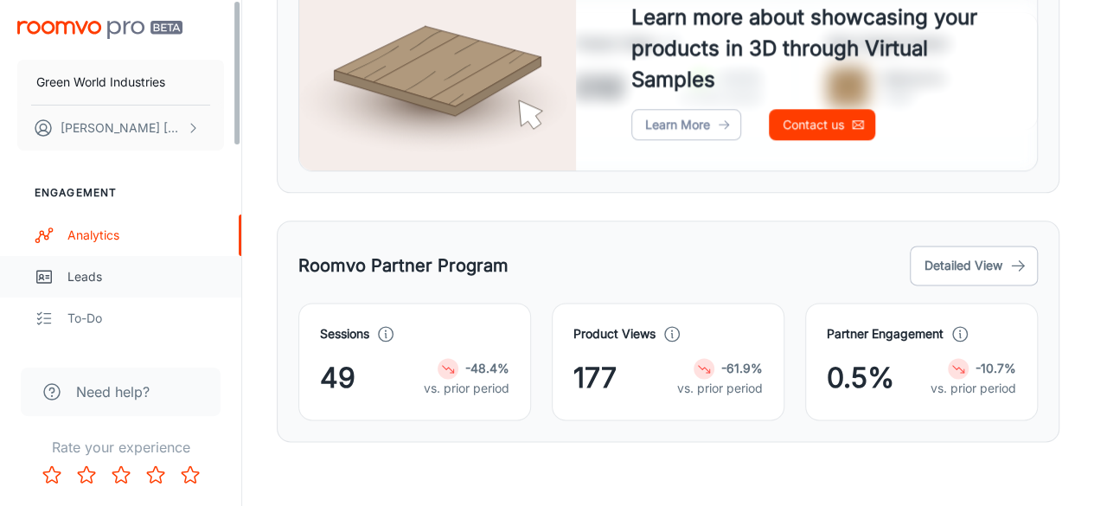 The image size is (1094, 506). Describe the element at coordinates (742, 368) in the screenshot. I see `strong: -61.9%` at that location.